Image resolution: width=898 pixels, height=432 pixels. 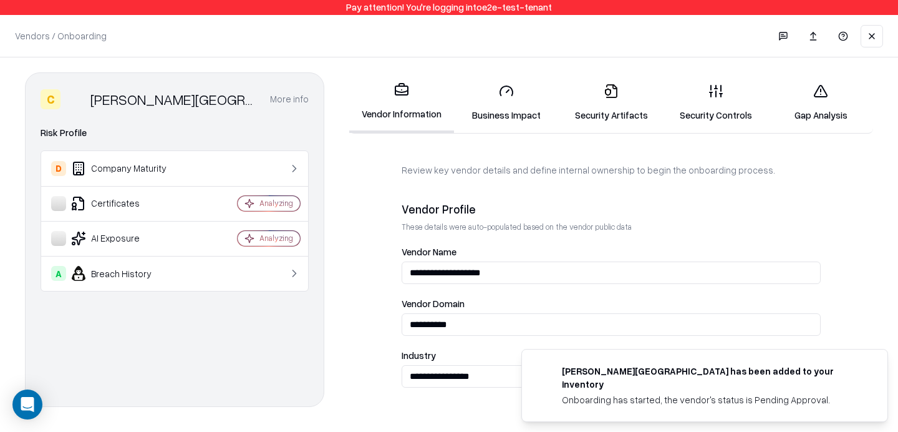 What do you see at coordinates (51, 99) in the screenshot?
I see `div: C` at bounding box center [51, 99].